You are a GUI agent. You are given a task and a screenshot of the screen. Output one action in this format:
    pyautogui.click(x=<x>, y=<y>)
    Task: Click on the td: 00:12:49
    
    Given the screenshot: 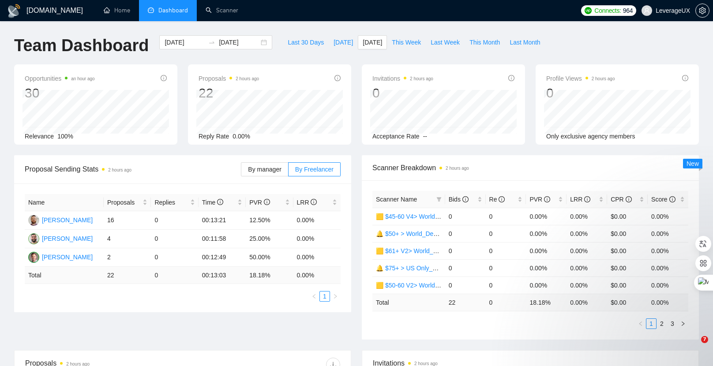 What is the action you would take?
    pyautogui.click(x=222, y=258)
    